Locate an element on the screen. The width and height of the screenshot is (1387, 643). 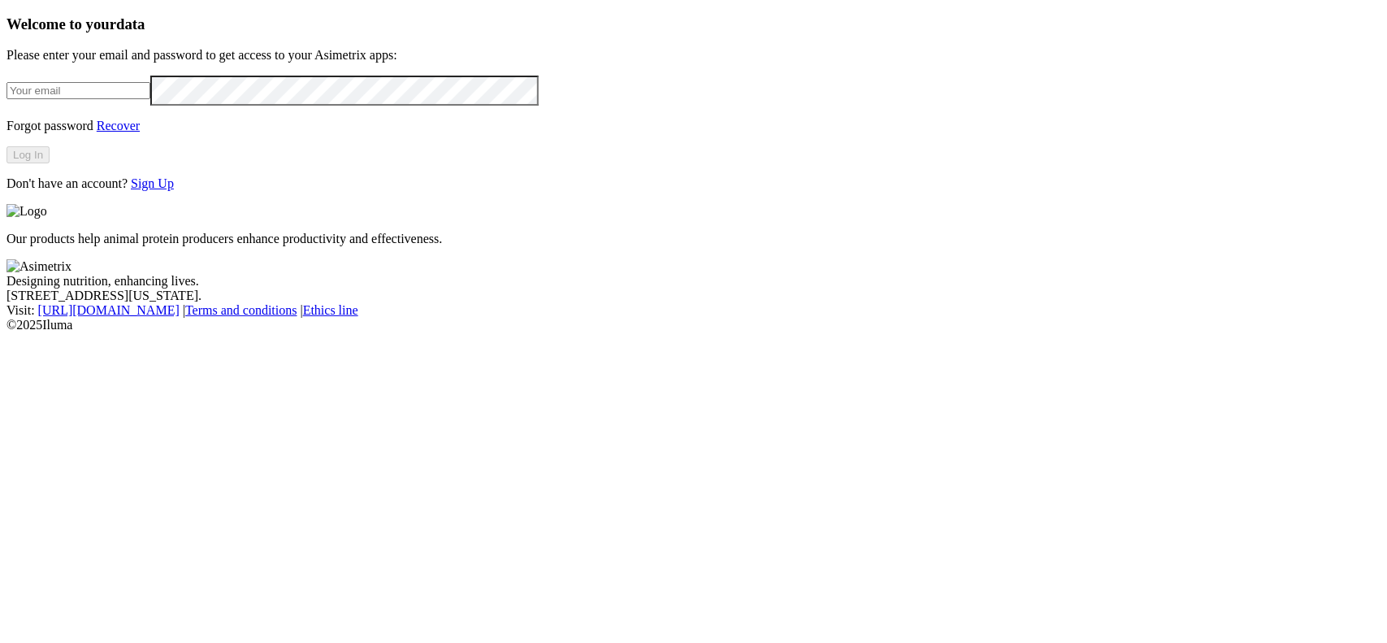
a: Recover is located at coordinates (118, 125).